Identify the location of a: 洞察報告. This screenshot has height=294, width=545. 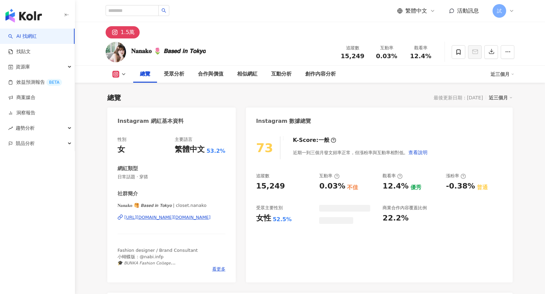
(22, 113).